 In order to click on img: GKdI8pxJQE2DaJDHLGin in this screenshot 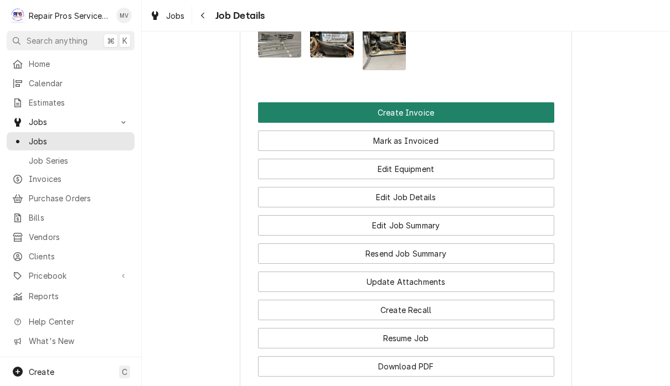, I will do `click(280, 41)`.